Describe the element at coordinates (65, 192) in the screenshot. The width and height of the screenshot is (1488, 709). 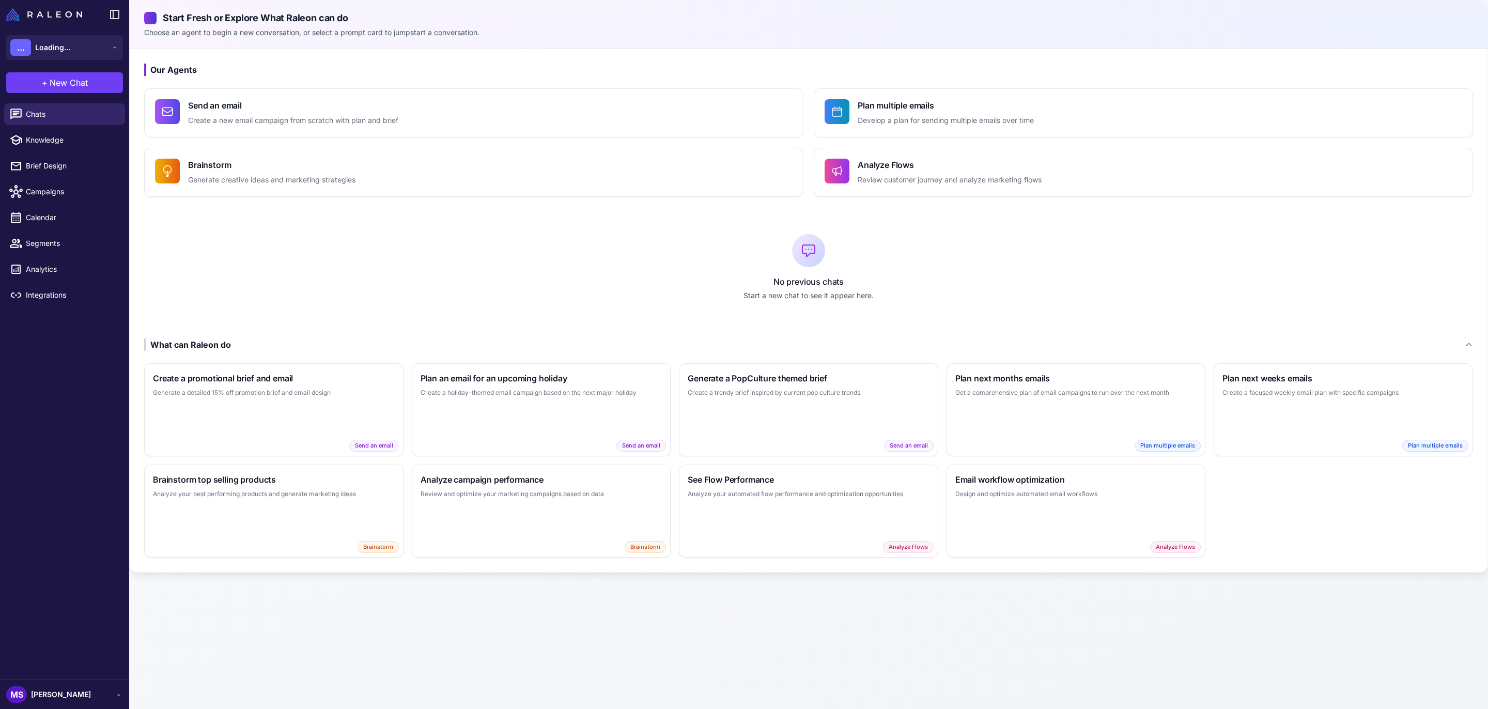
I see `a: Campaigns` at that location.